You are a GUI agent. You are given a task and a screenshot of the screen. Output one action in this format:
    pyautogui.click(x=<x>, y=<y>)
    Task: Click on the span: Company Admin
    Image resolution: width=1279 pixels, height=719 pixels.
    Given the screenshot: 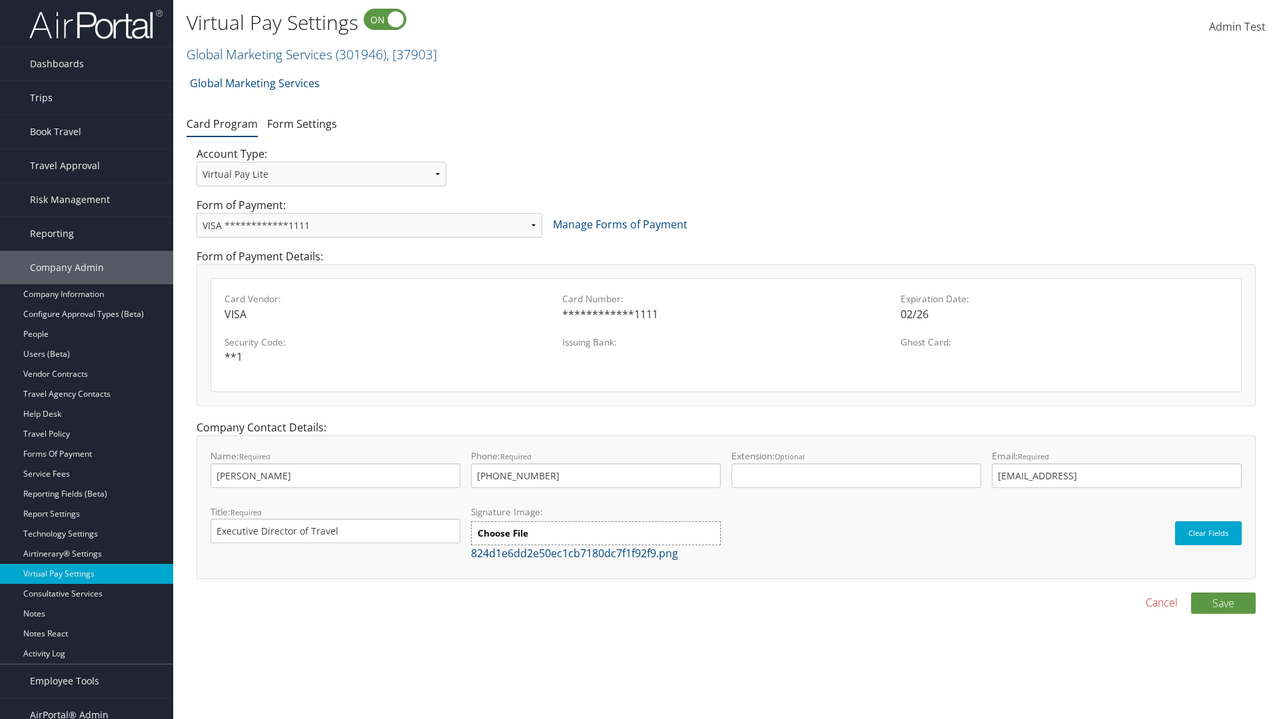 What is the action you would take?
    pyautogui.click(x=67, y=268)
    